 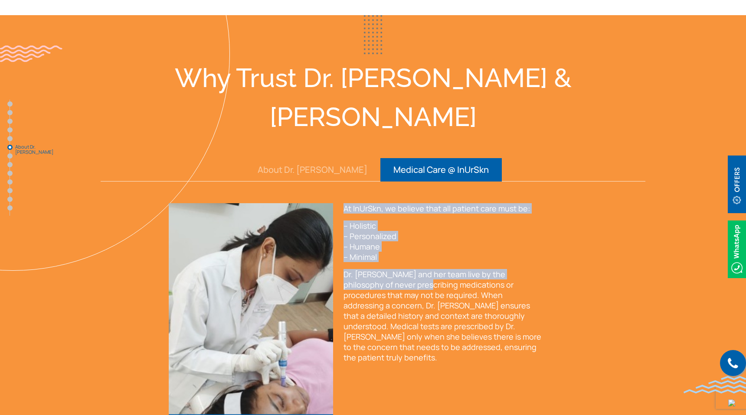 I want to click on img: blueDots2, so click(x=373, y=35).